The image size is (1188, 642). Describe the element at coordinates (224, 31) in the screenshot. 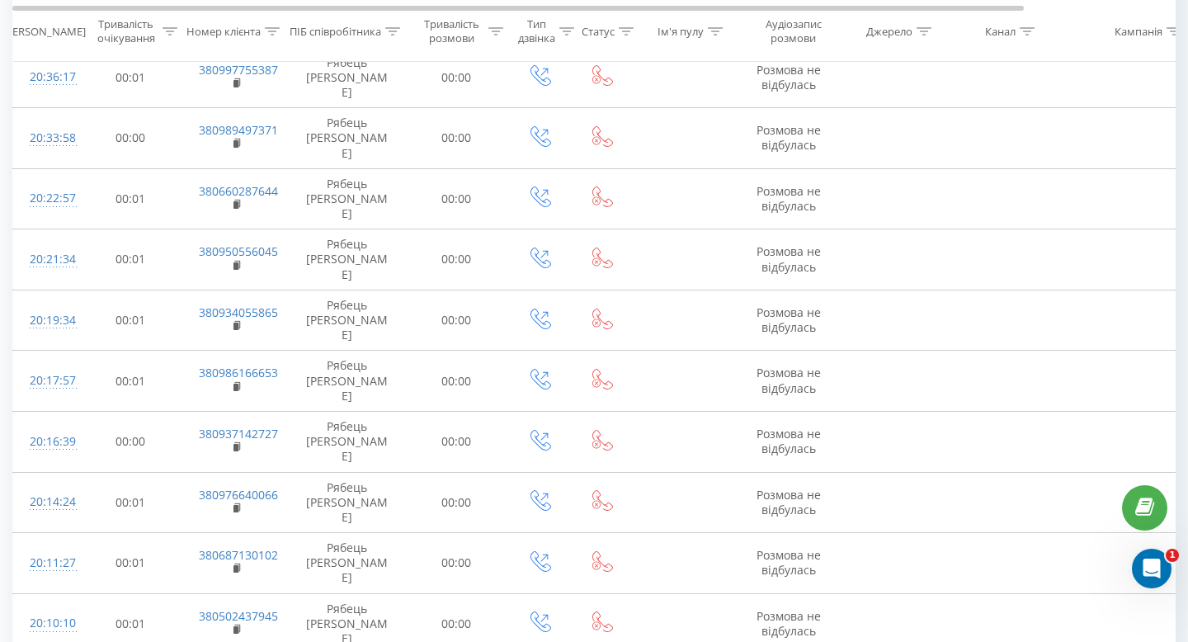

I see `div: Номер клієнта` at that location.